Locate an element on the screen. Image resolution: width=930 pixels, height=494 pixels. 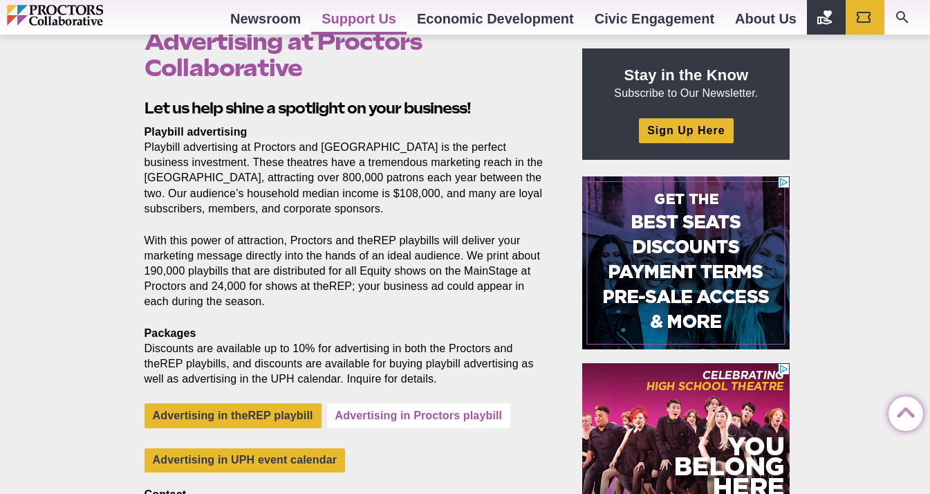
h2: Let us help shine a spotlight on your business! is located at coordinates (348, 108).